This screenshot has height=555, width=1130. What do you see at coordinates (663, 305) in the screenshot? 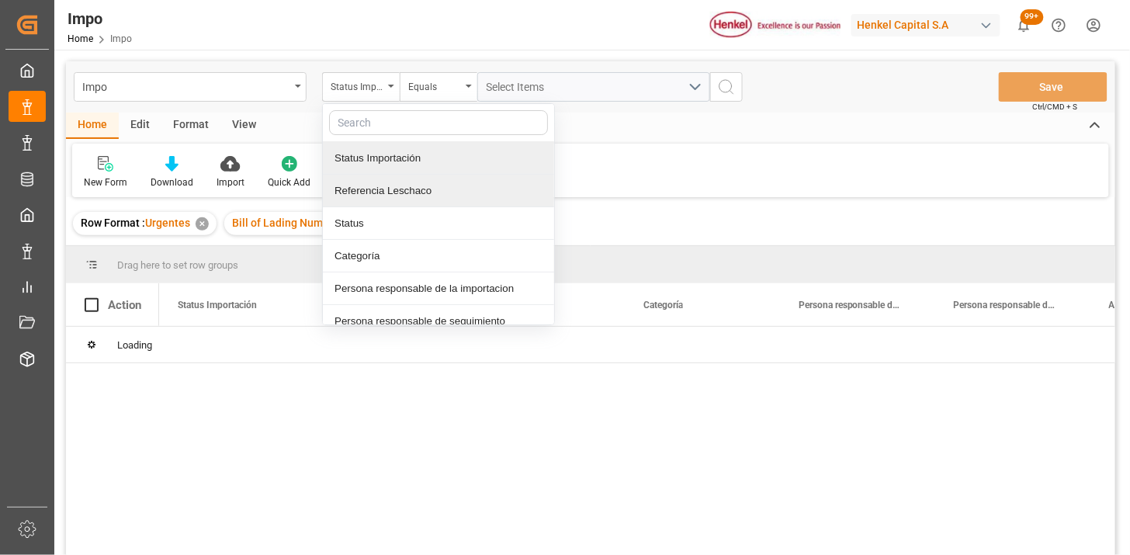
I see `span: Categoría` at bounding box center [663, 305].